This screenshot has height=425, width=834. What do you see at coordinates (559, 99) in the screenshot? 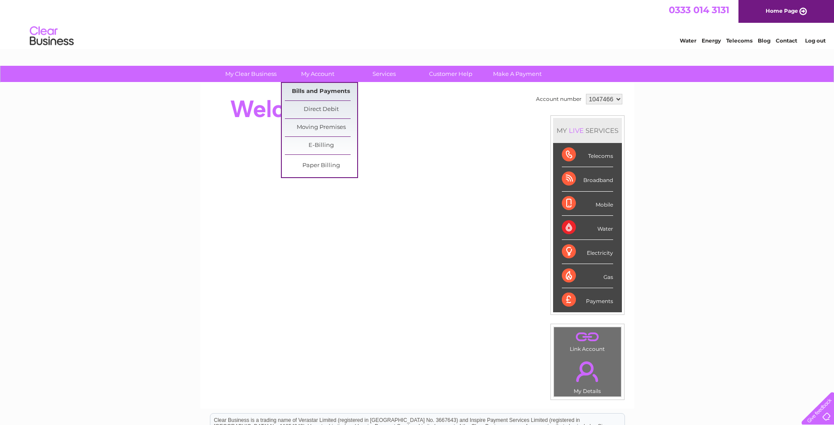
I see `td: Account number` at bounding box center [559, 99].